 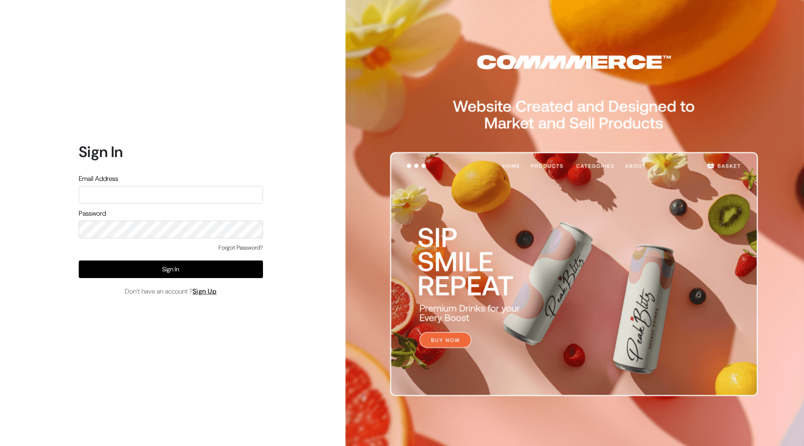 I want to click on label: Password, so click(x=92, y=213).